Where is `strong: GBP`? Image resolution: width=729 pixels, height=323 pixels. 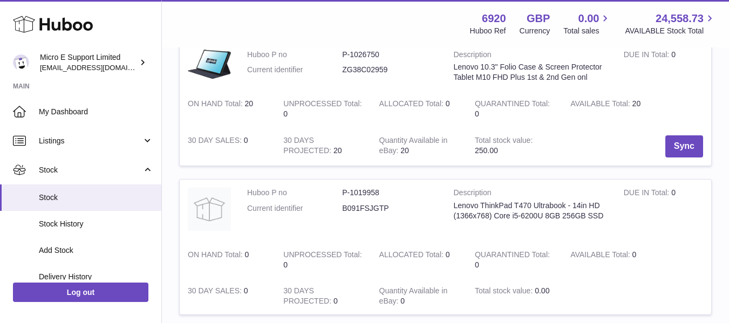
strong: GBP is located at coordinates (538, 18).